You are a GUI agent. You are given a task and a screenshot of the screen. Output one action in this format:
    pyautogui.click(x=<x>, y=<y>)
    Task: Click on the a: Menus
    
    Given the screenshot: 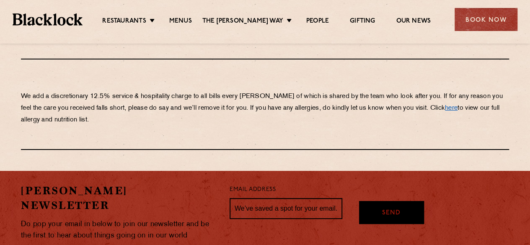 What is the action you would take?
    pyautogui.click(x=181, y=22)
    